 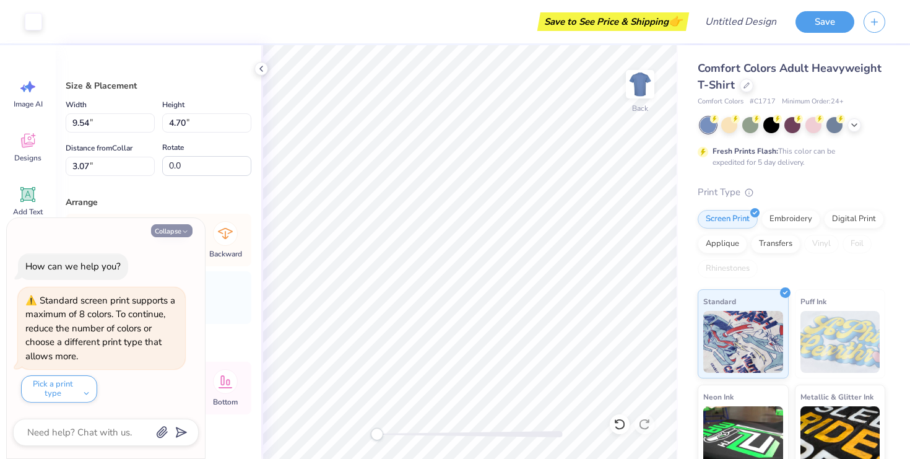 What do you see at coordinates (100, 328) in the screenshot?
I see `div: Standard screen print supports a maximum of 8 colors. To continue, reduce the number of colors or...` at bounding box center [100, 328].